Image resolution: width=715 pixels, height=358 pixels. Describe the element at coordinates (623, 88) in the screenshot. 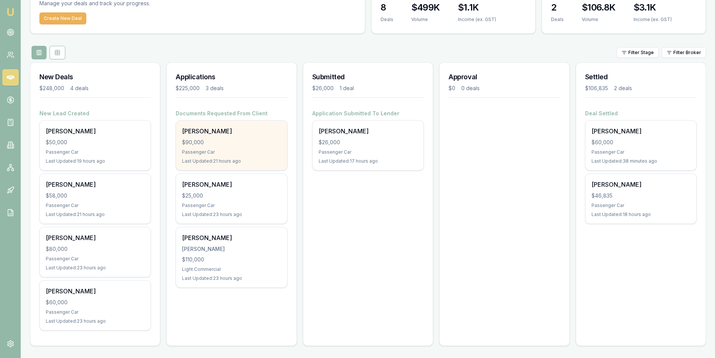

I see `div: 2 deals` at that location.